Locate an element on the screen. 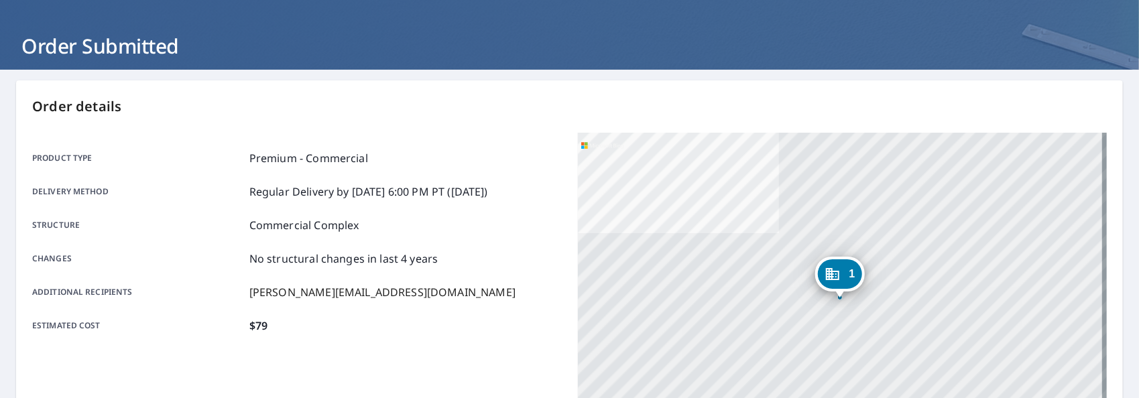 Image resolution: width=1139 pixels, height=398 pixels. p: Premium - Commercial is located at coordinates (308, 158).